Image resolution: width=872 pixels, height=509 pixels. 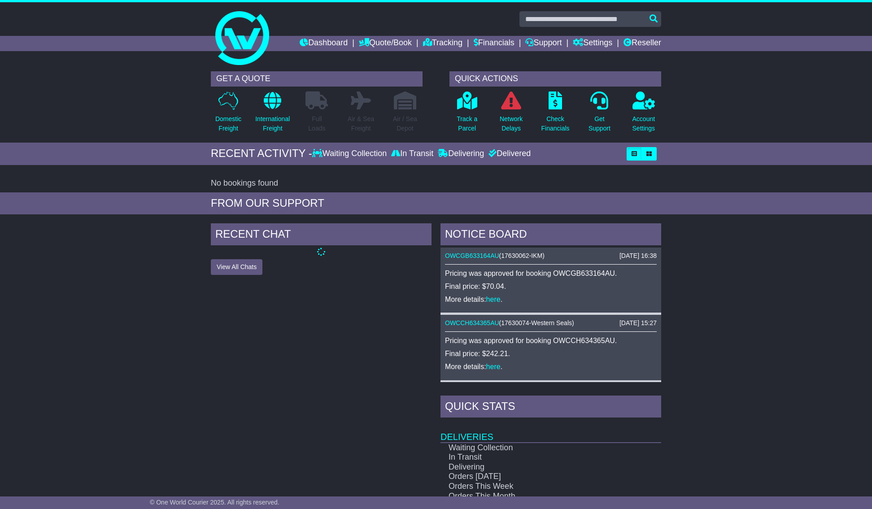 What do you see at coordinates (405, 124) in the screenshot?
I see `p: Air / Sea Depot` at bounding box center [405, 124].